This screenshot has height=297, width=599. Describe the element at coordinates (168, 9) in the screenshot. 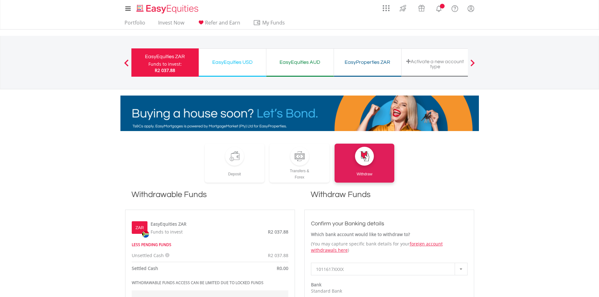

I see `img: EasyEquities_Logo.png` at that location.